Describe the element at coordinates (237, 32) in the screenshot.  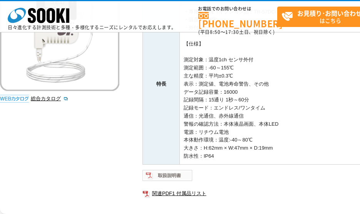
I see `span: (平日 ～ 土日、祝日除く)` at that location.